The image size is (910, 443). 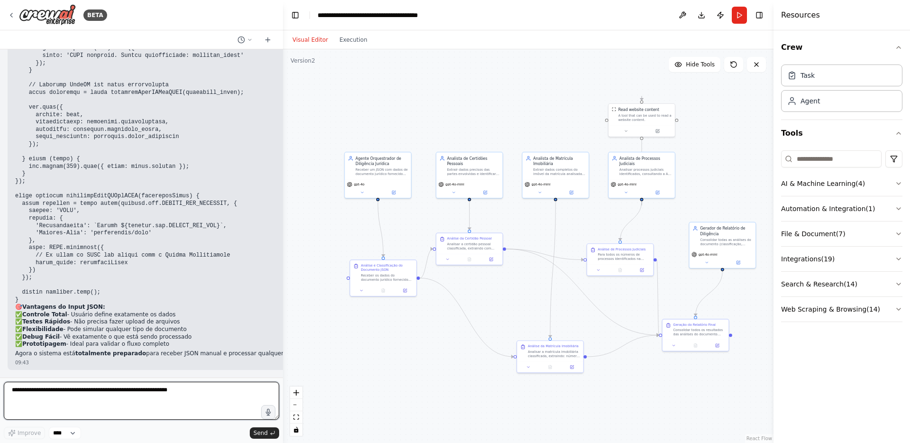 What do you see at coordinates (842, 209) in the screenshot?
I see `button: Automation & Integration(1)` at bounding box center [842, 209].